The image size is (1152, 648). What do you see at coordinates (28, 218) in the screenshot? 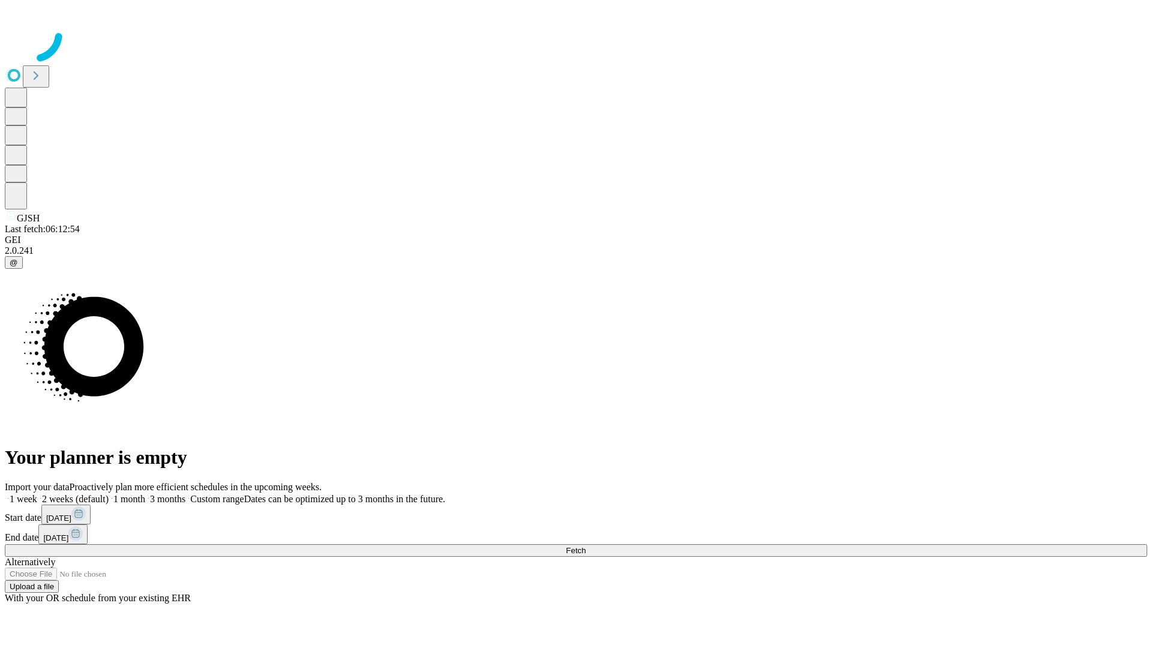
I see `span: GJSH` at bounding box center [28, 218].